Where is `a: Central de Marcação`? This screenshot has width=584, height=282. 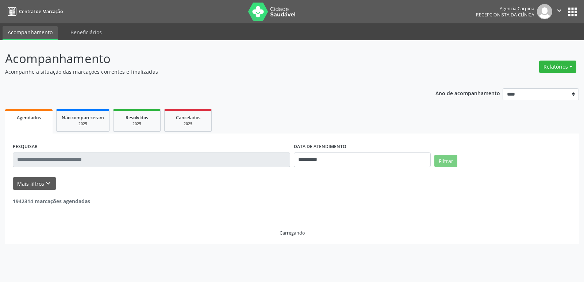
a: Central de Marcação is located at coordinates (34, 11).